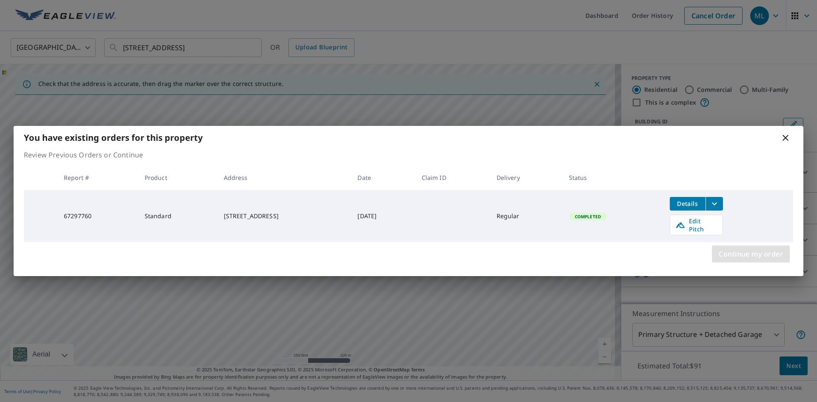  What do you see at coordinates (526, 216) in the screenshot?
I see `td: Regular` at bounding box center [526, 216].